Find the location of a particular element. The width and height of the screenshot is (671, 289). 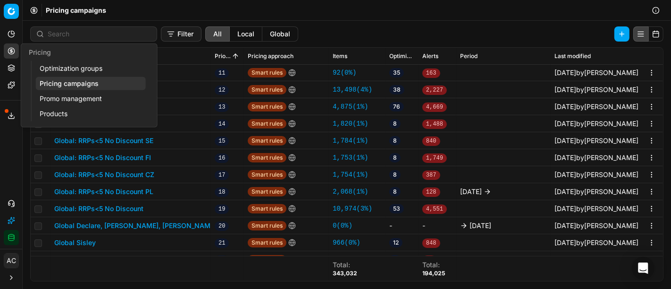

a: 10,974(3%) is located at coordinates (352, 208).